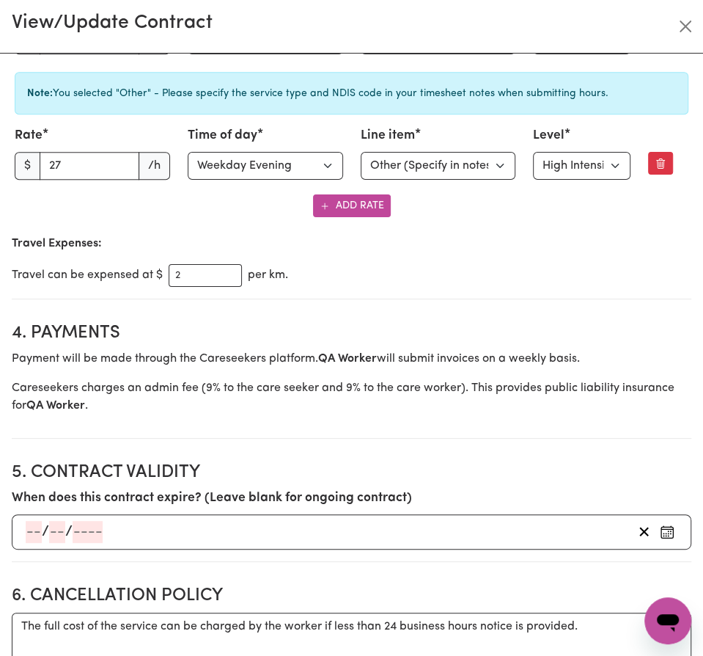  What do you see at coordinates (549, 136) in the screenshot?
I see `label: Level` at bounding box center [549, 136].